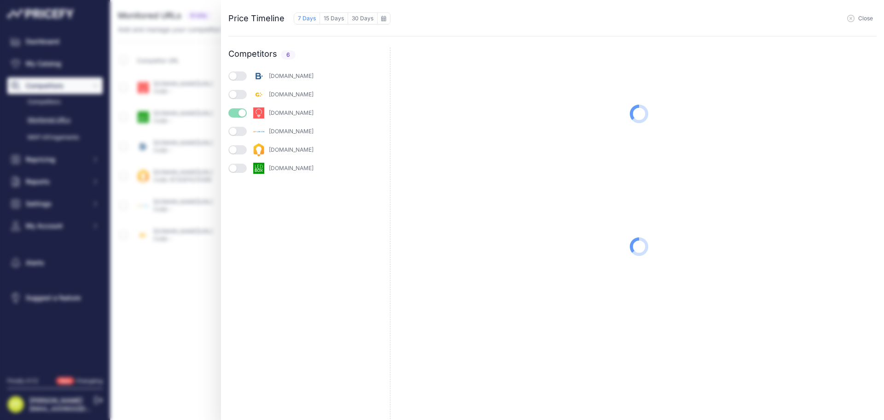 This screenshot has height=420, width=884. I want to click on span: 6, so click(288, 55).